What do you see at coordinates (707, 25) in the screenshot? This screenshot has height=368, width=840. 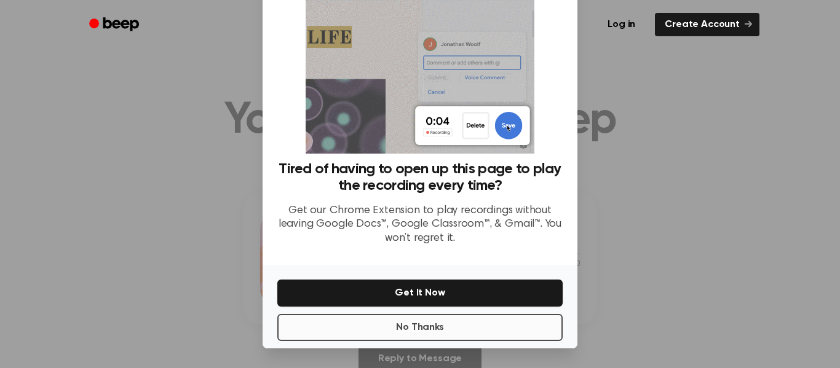 I see `a: Create Account` at bounding box center [707, 25].